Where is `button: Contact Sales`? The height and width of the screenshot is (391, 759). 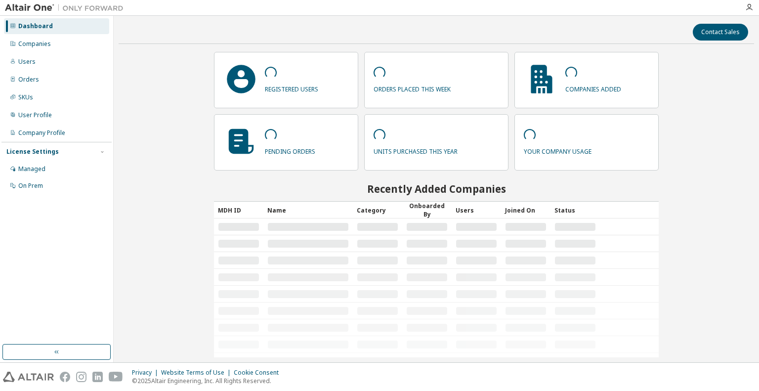 button: Contact Sales is located at coordinates (720, 32).